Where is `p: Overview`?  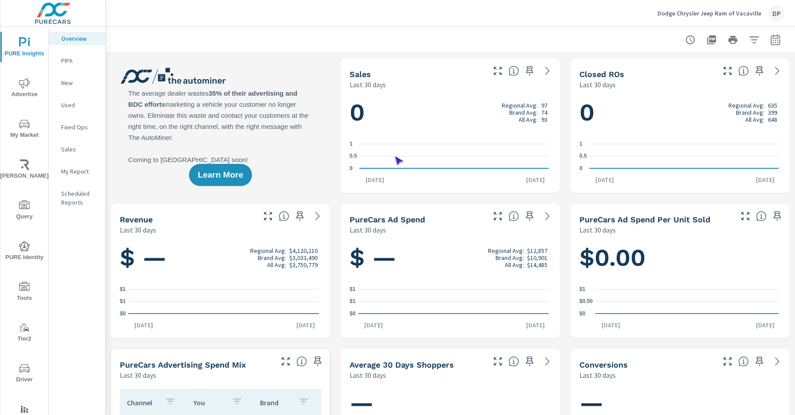 p: Overview is located at coordinates (79, 39).